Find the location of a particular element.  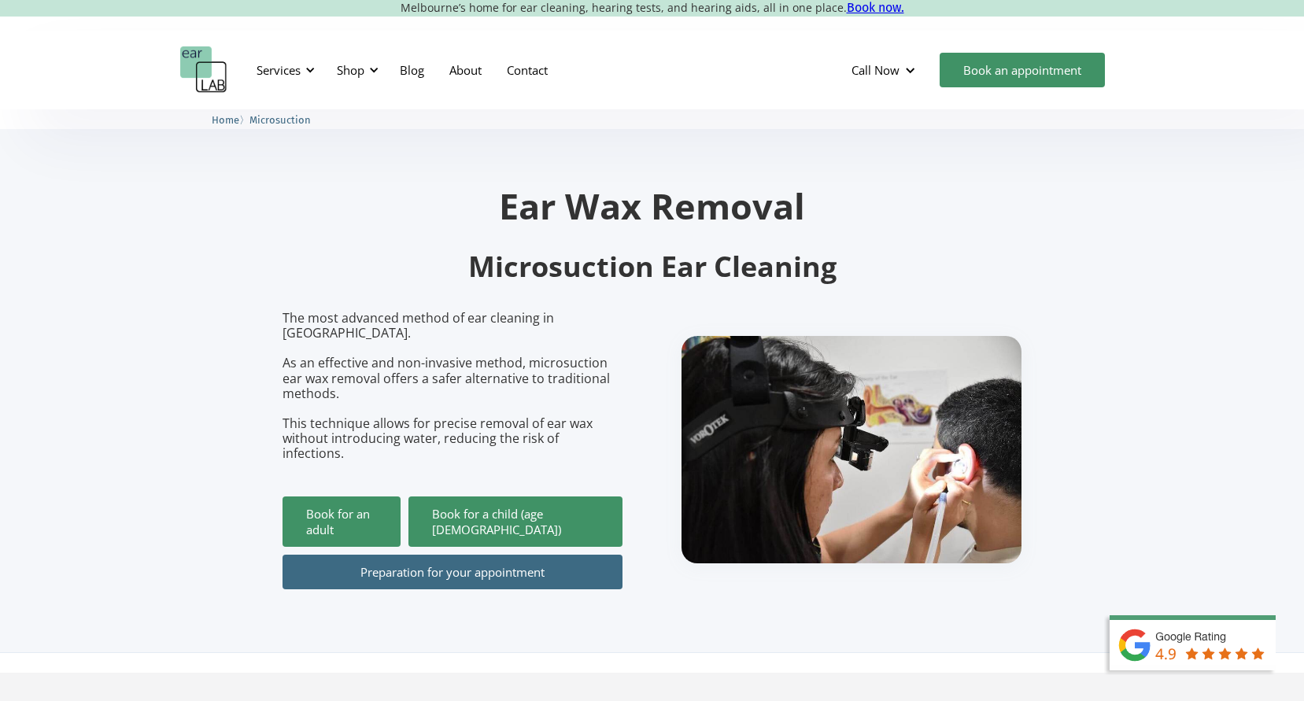

a: Book for an adult is located at coordinates (341, 522).